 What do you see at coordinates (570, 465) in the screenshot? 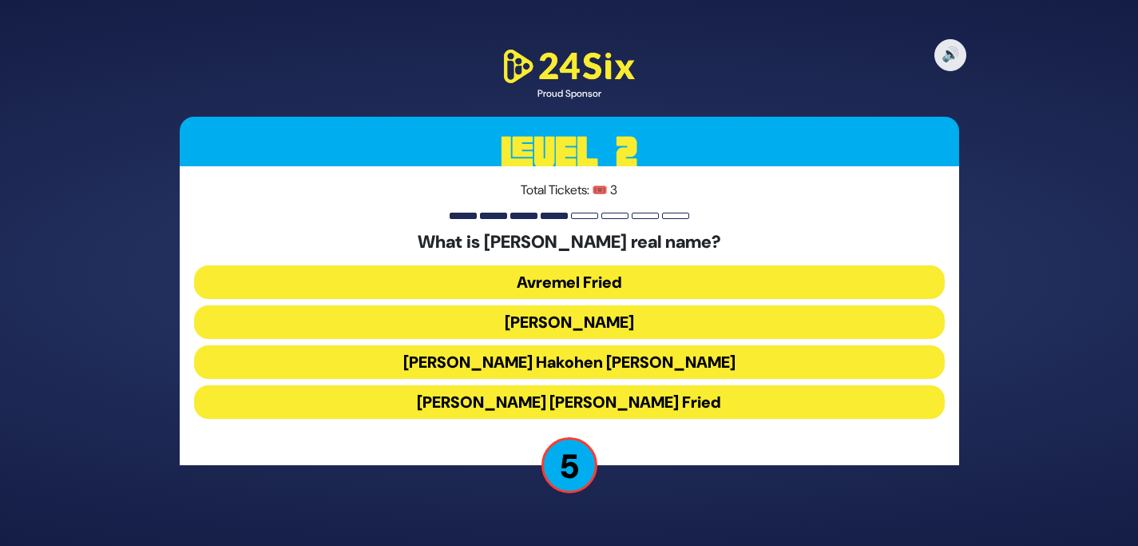
I see `p: 5` at bounding box center [570, 465].